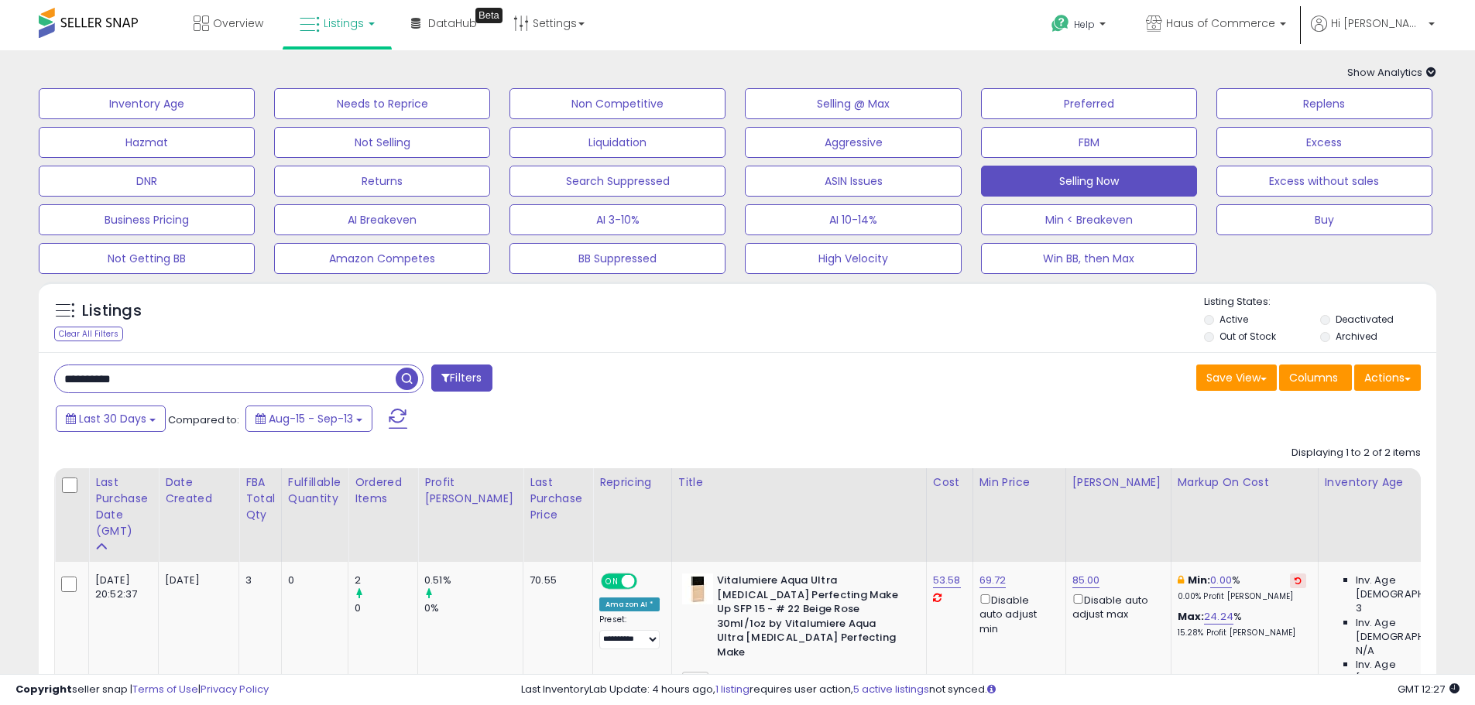  What do you see at coordinates (852, 259) in the screenshot?
I see `button: High Velocity` at bounding box center [852, 259].